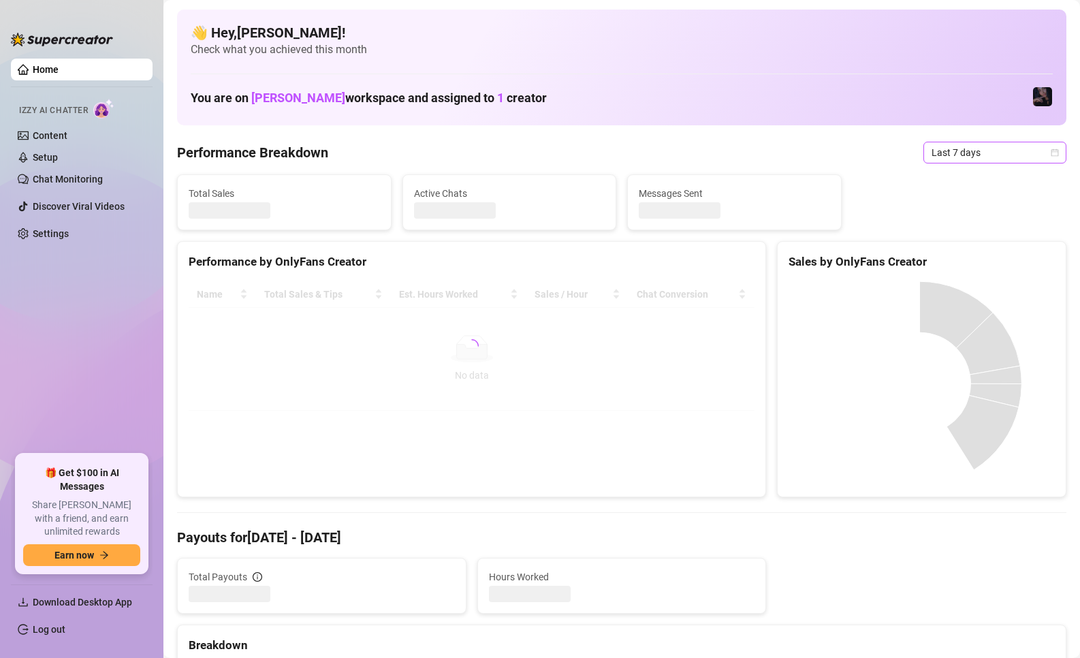  Describe the element at coordinates (104, 108) in the screenshot. I see `img: AI Chatter` at that location.